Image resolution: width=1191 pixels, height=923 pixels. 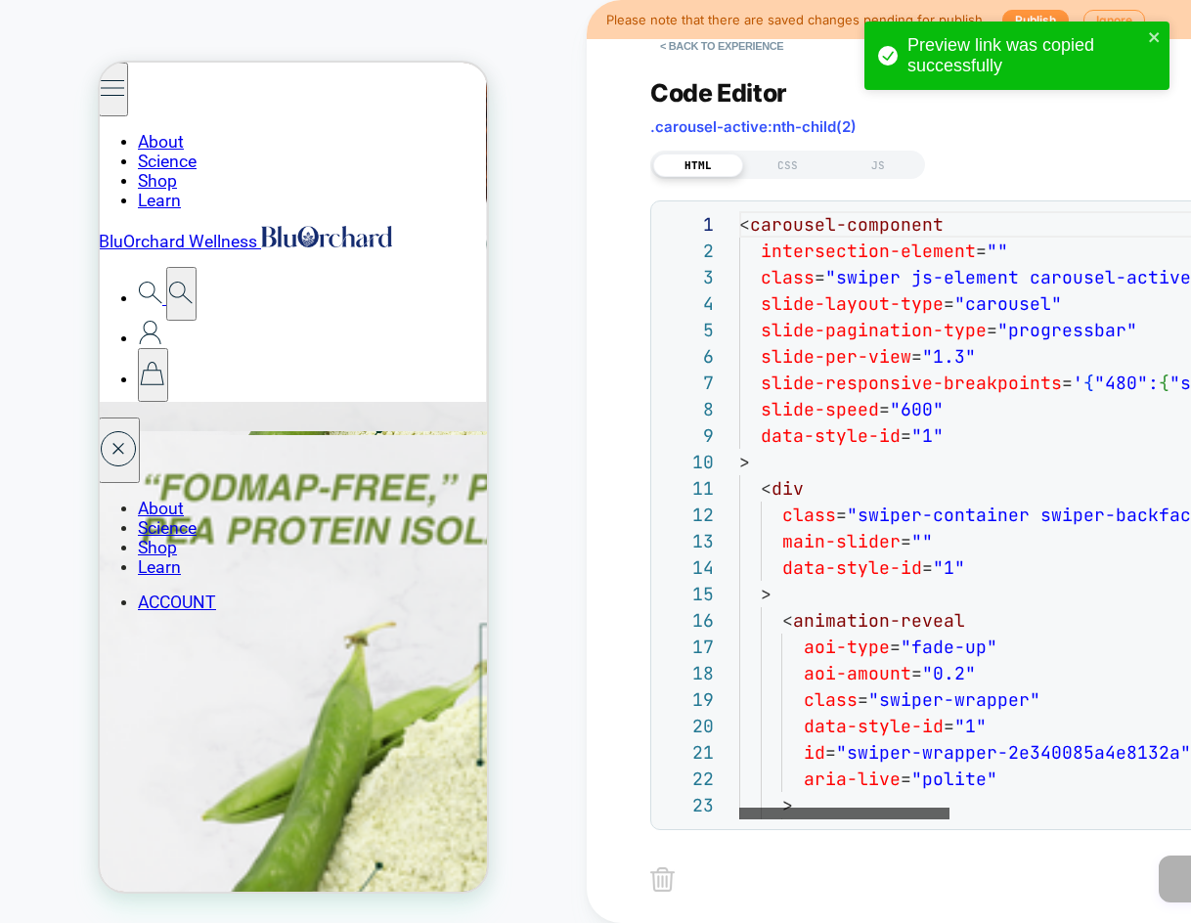 I want to click on span: "swiper-wrapper", so click(x=954, y=699).